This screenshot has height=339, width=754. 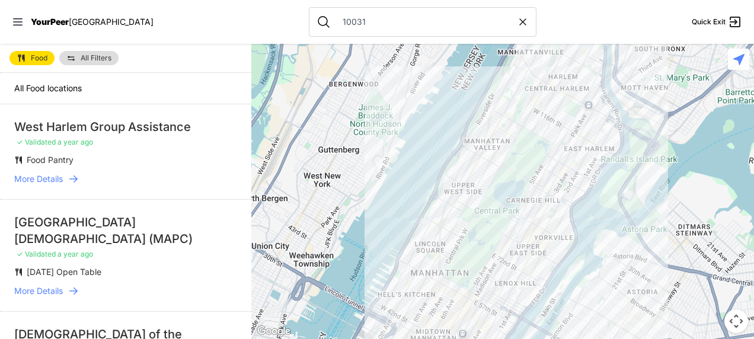 I want to click on a: Food, so click(x=32, y=58).